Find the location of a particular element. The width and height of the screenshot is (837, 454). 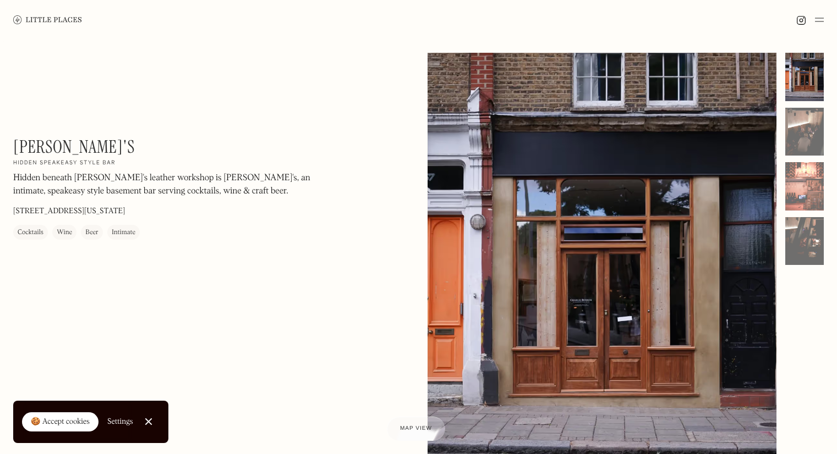

a: 🍪 Accept cookies is located at coordinates (60, 422).